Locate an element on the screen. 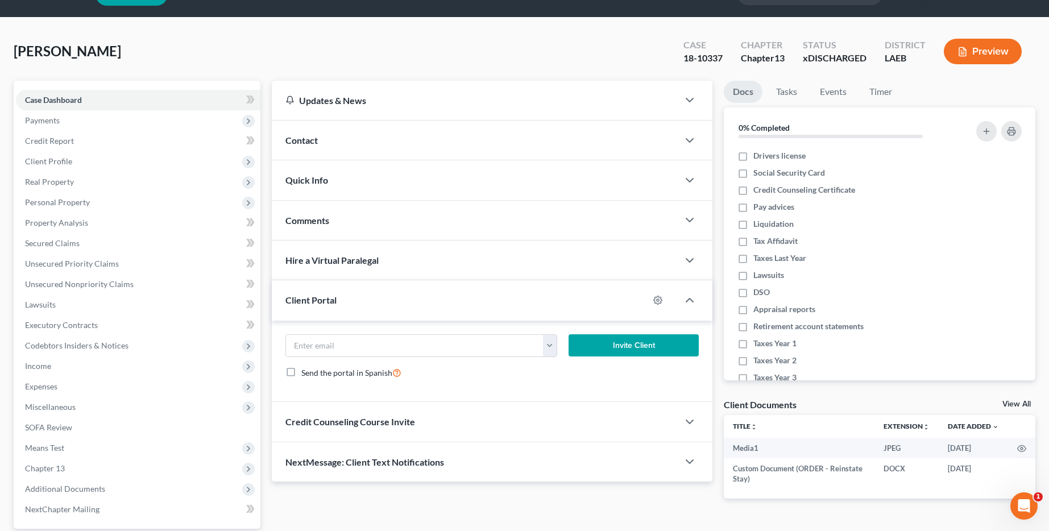  span: SOFA Review is located at coordinates (48, 427).